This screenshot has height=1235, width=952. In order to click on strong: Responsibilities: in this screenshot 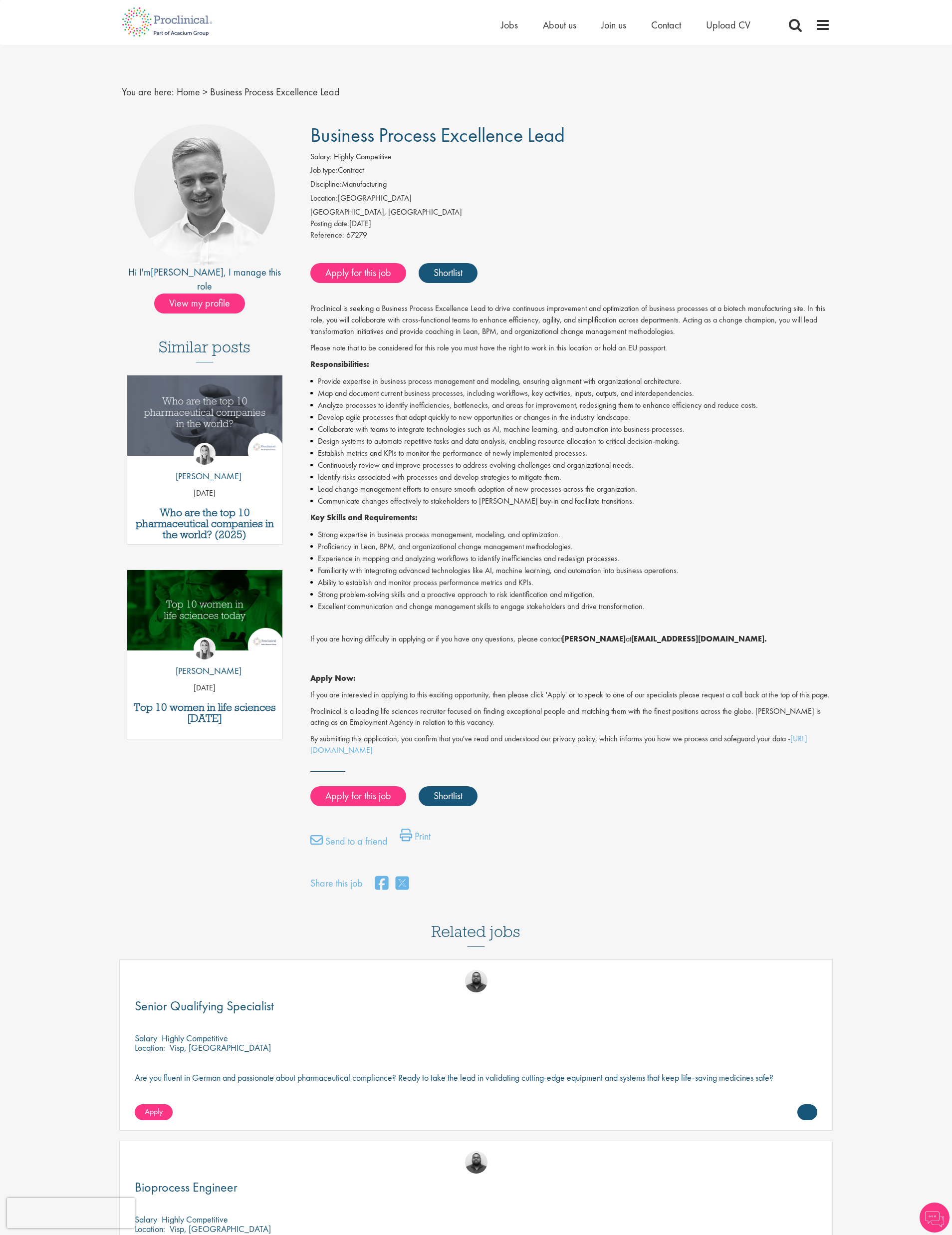, I will do `click(340, 364)`.